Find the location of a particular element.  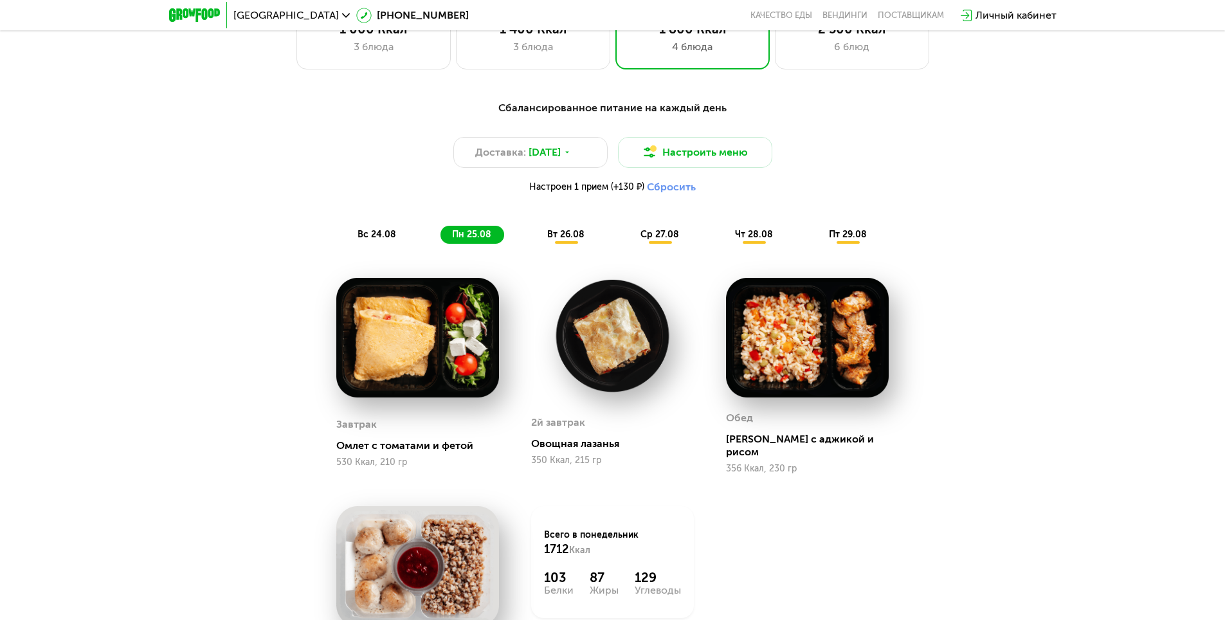

div: Завтрак is located at coordinates (356, 424).